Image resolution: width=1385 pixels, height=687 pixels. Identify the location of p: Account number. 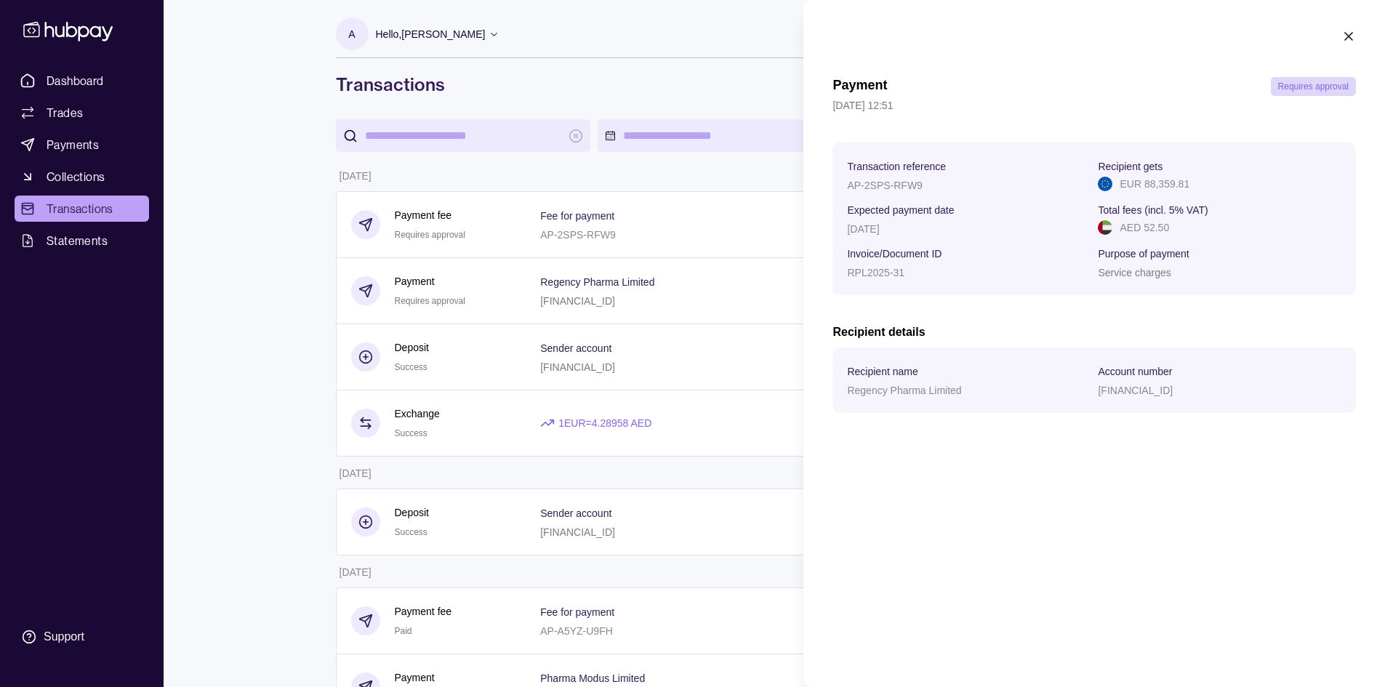
(1135, 372).